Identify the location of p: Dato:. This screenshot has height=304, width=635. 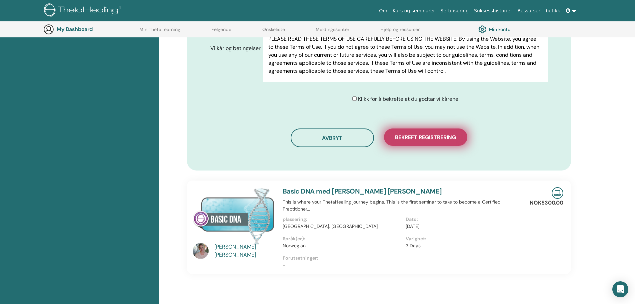
(465, 219).